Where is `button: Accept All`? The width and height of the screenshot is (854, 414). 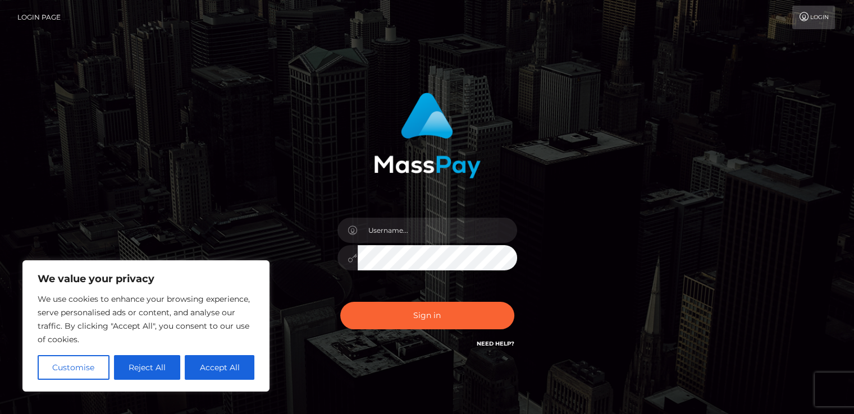
button: Accept All is located at coordinates (219, 368).